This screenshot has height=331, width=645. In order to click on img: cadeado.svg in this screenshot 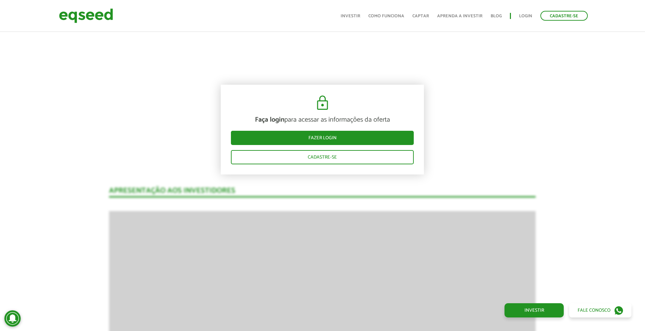, I will do `click(322, 103)`.